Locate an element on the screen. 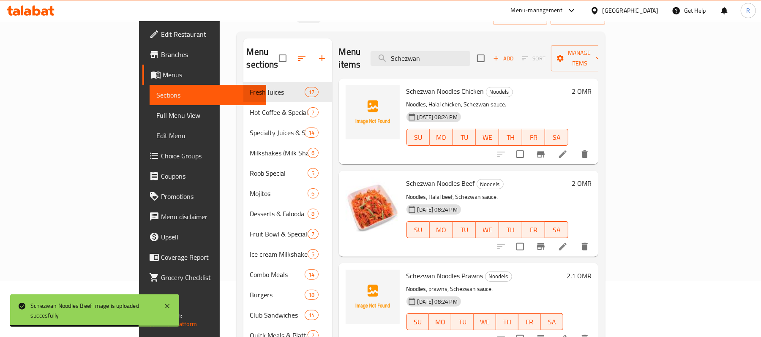  div: Fruit Bowl & Special Blend7 is located at coordinates (288, 234).